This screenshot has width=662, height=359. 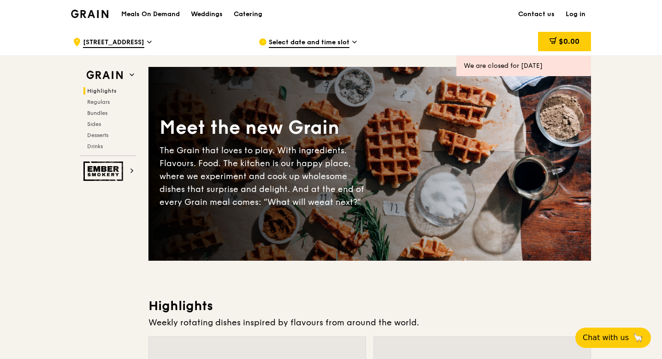 I want to click on span: Select date and time slot, so click(x=309, y=43).